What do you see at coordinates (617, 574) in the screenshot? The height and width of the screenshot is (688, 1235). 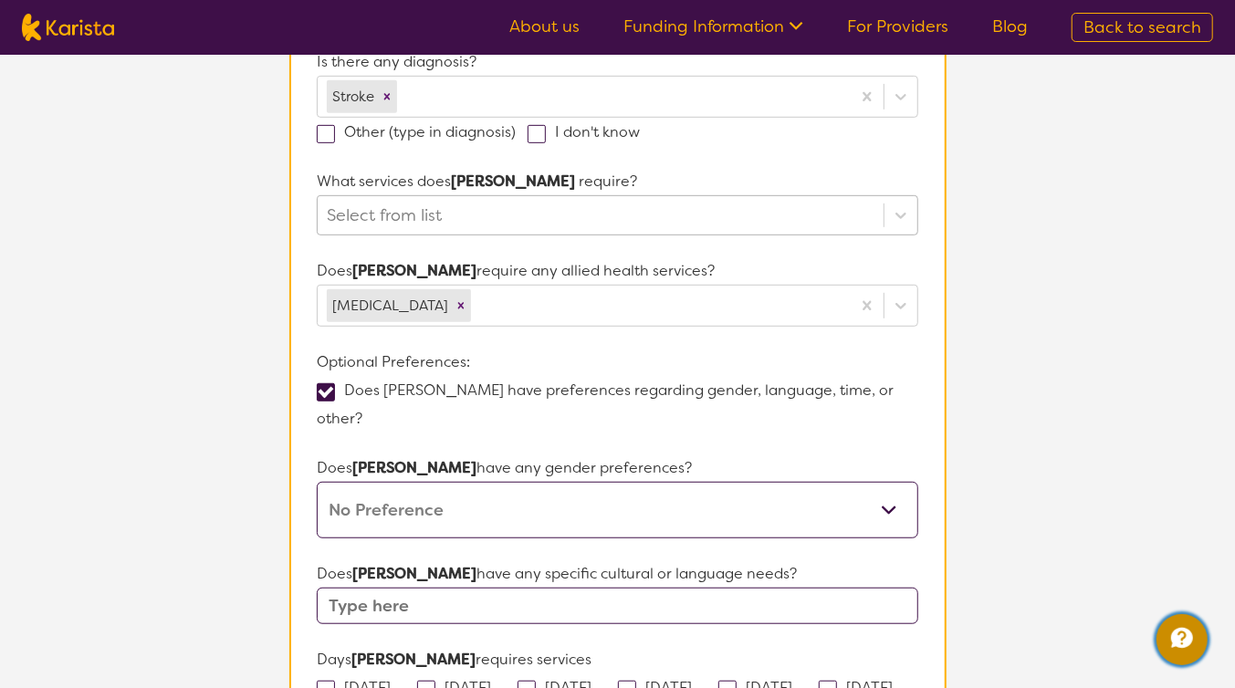 I see `p: Does have any specific cultural or language needs?` at bounding box center [617, 574].